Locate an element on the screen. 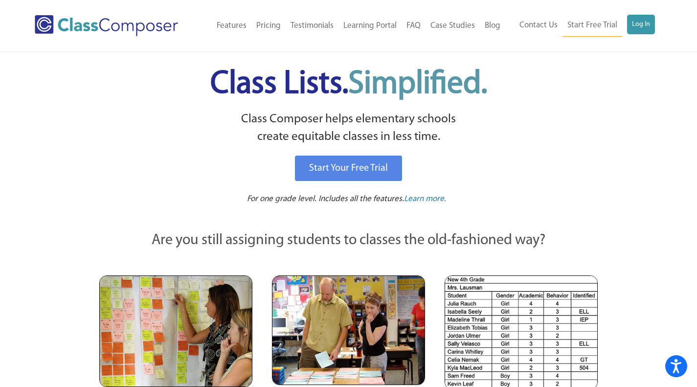 The width and height of the screenshot is (697, 387). a: Case Studies is located at coordinates (452, 26).